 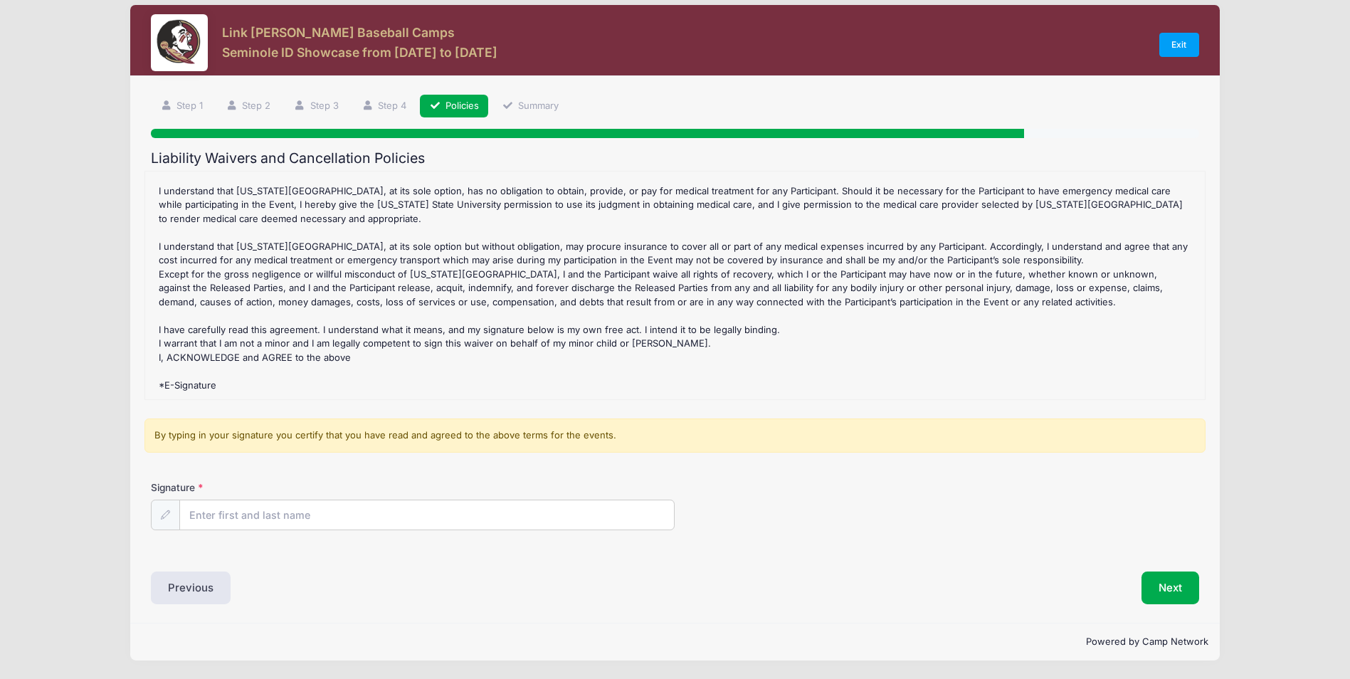 I want to click on input: Enter first and last name, so click(x=427, y=514).